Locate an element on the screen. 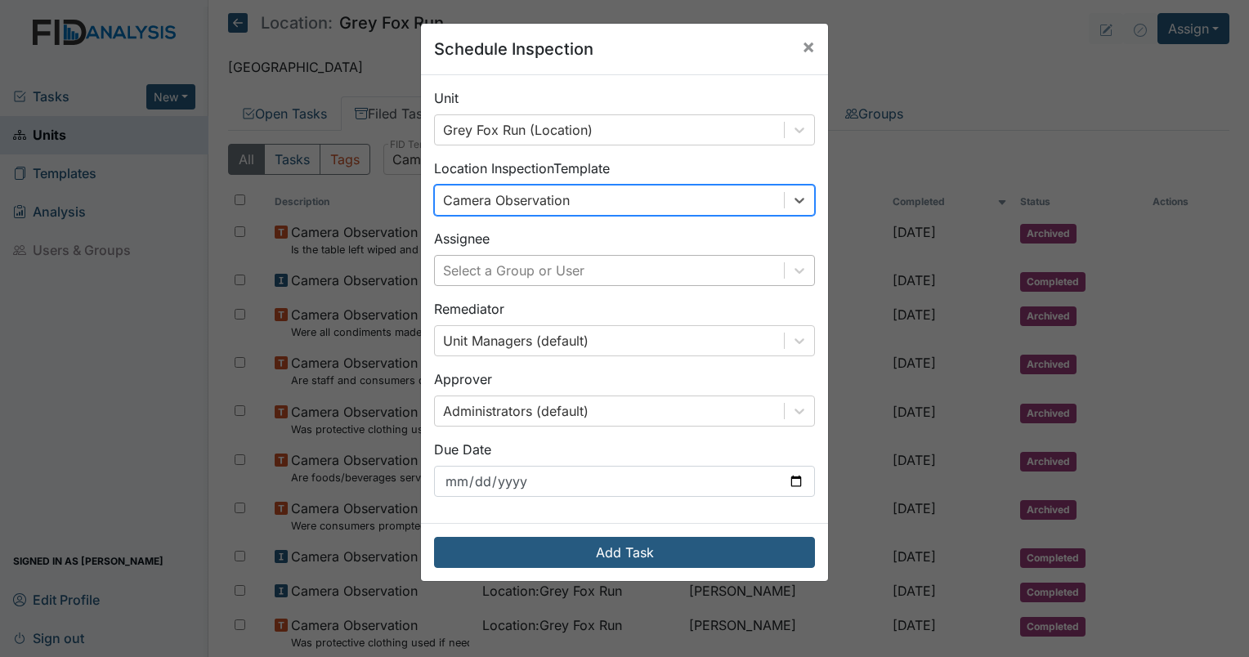  label: Remediator is located at coordinates (469, 309).